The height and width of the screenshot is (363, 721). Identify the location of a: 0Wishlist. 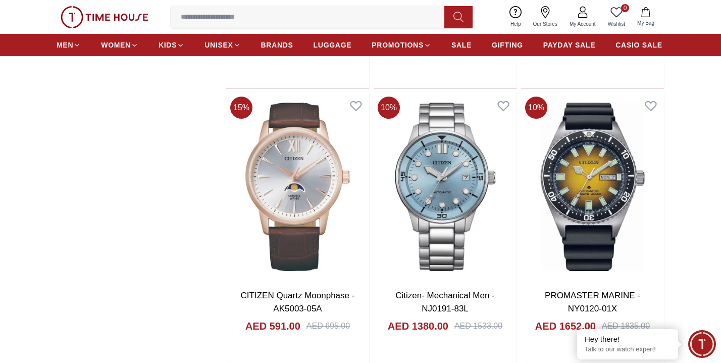
(617, 17).